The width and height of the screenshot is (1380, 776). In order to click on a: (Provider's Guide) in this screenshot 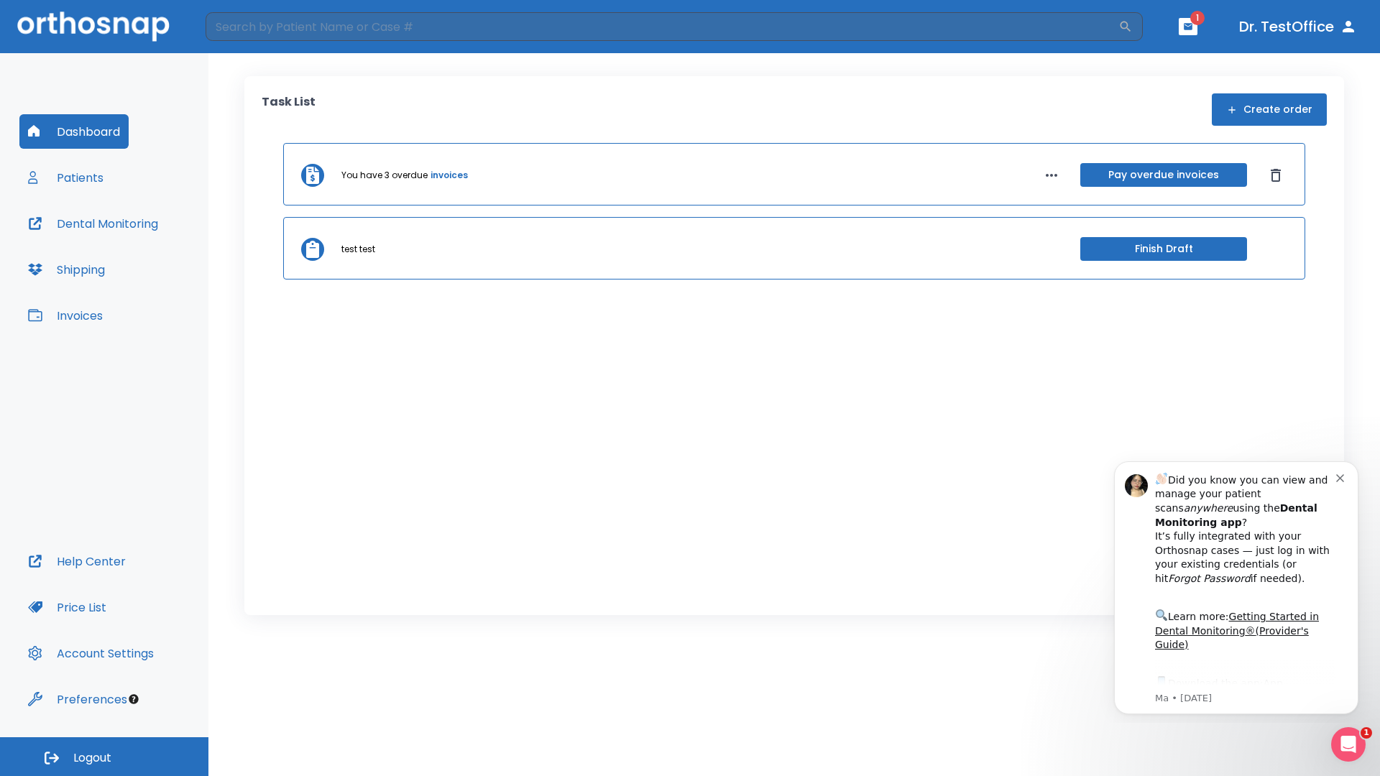, I will do `click(139, 190)`.